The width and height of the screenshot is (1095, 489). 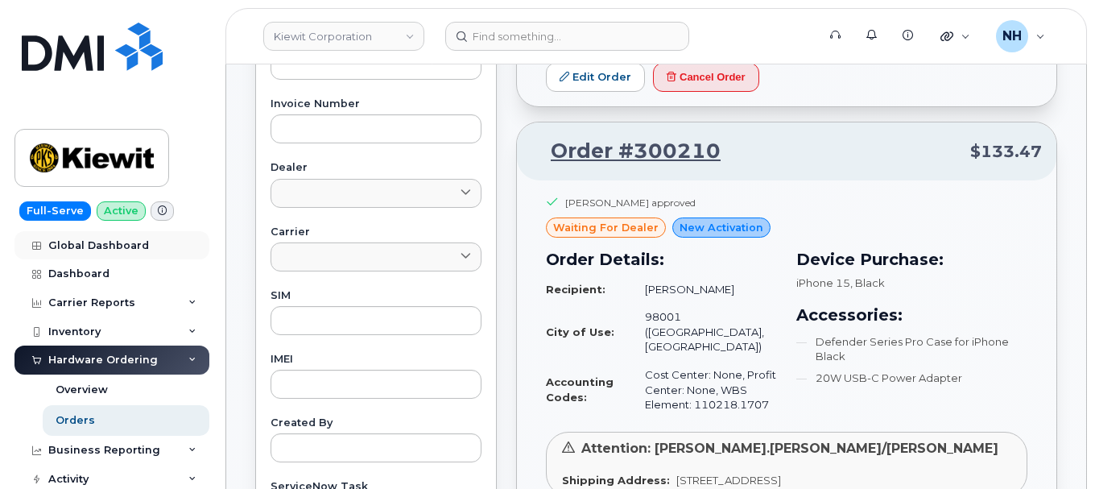 What do you see at coordinates (376, 168) in the screenshot?
I see `label: Dealer` at bounding box center [376, 168].